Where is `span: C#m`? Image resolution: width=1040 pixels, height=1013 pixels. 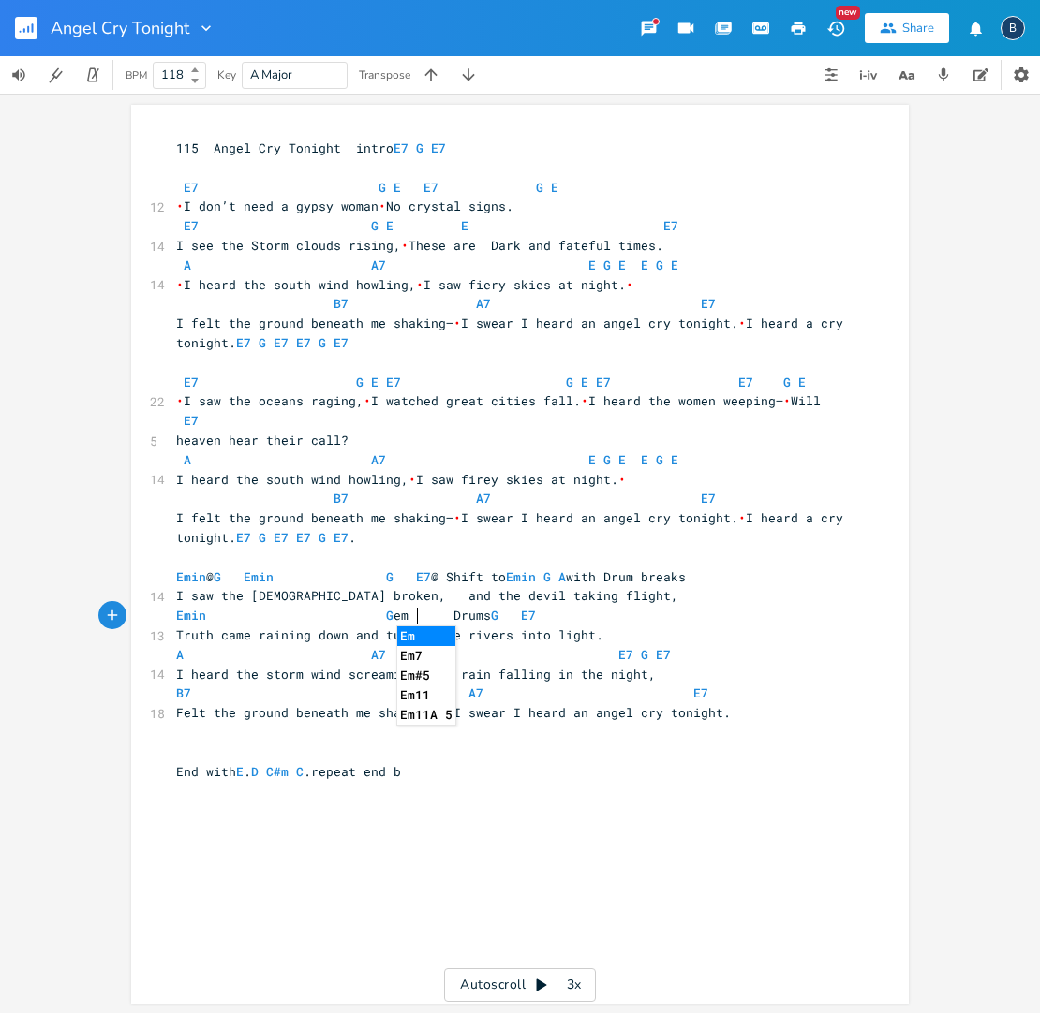
span: C#m is located at coordinates (277, 772).